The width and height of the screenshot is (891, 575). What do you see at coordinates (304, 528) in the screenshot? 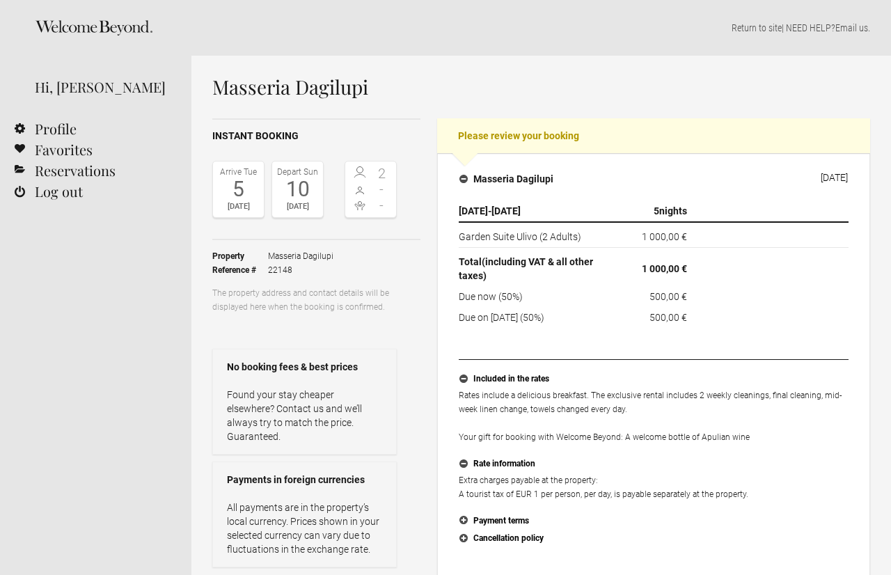
I see `p: All payments are in the property’s local currency. Prices shown in your selected currency can var...` at bounding box center [304, 528].